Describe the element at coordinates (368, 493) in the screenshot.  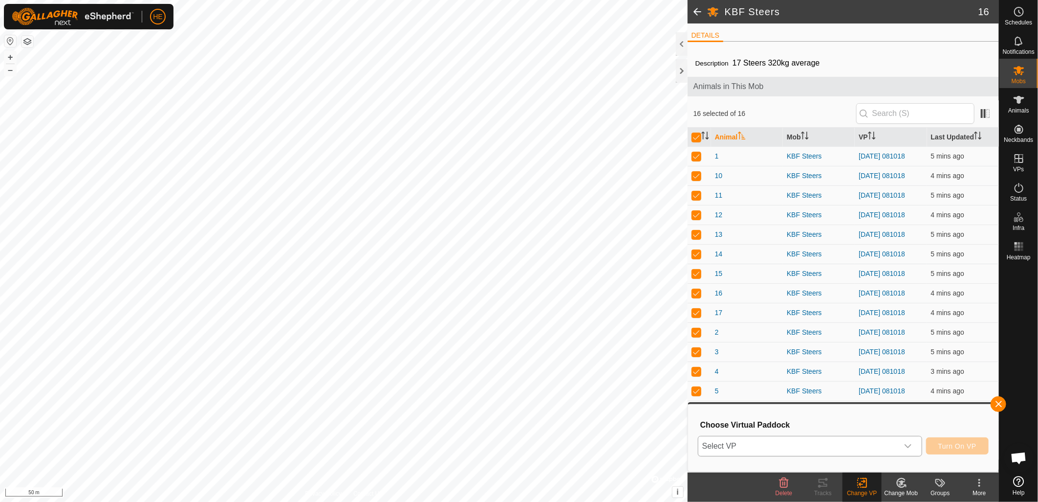
I see `a: Contact Us` at that location.